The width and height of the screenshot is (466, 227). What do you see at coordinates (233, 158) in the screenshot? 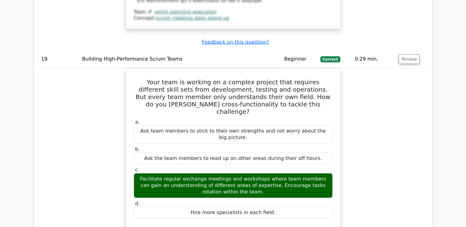
I see `div: Ask the team members to read up on other areas during their off hours.` at bounding box center [233, 158].